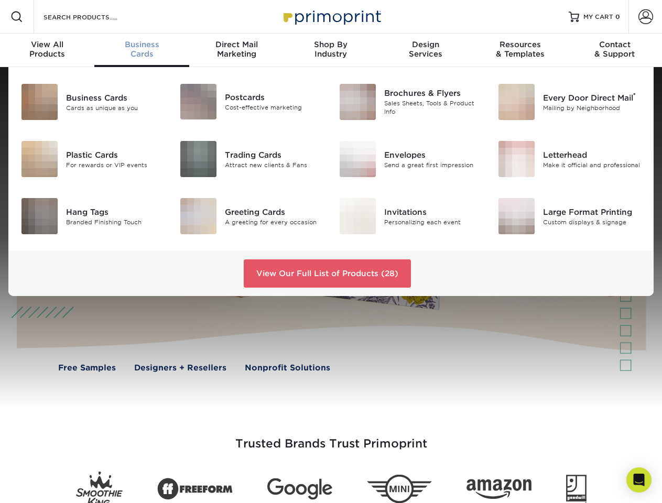  Describe the element at coordinates (198, 102) in the screenshot. I see `img: Postcards` at that location.